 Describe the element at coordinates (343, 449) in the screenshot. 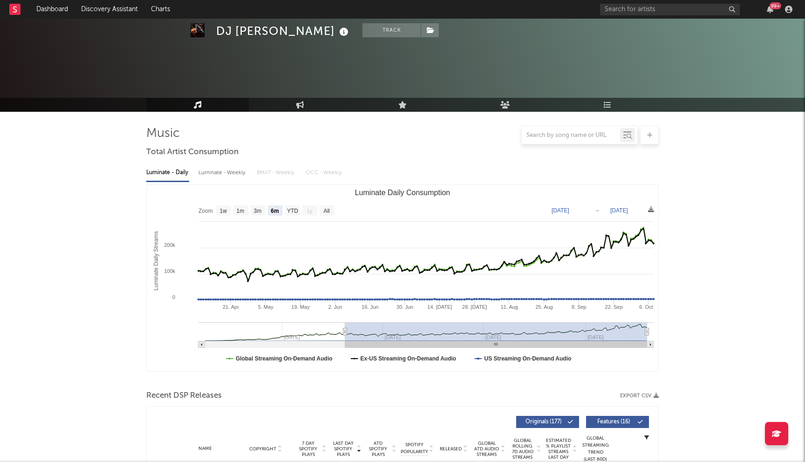

I see `span: Last Day Spotify Plays` at that location.